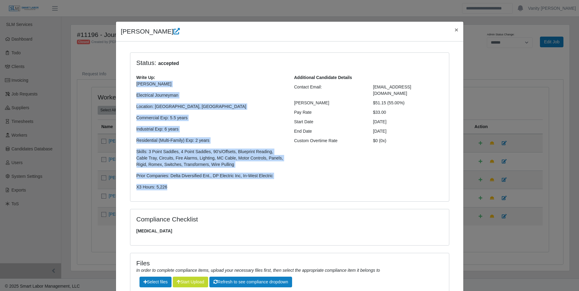 Image resolution: width=579 pixels, height=291 pixels. Describe the element at coordinates (290, 263) in the screenshot. I see `h4: Files` at that location.